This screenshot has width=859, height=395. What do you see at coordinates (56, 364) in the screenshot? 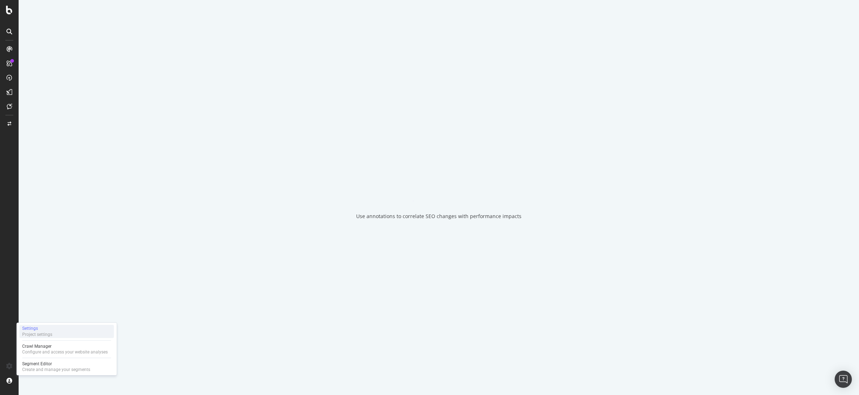
I see `div: Segment Editor` at bounding box center [56, 364].